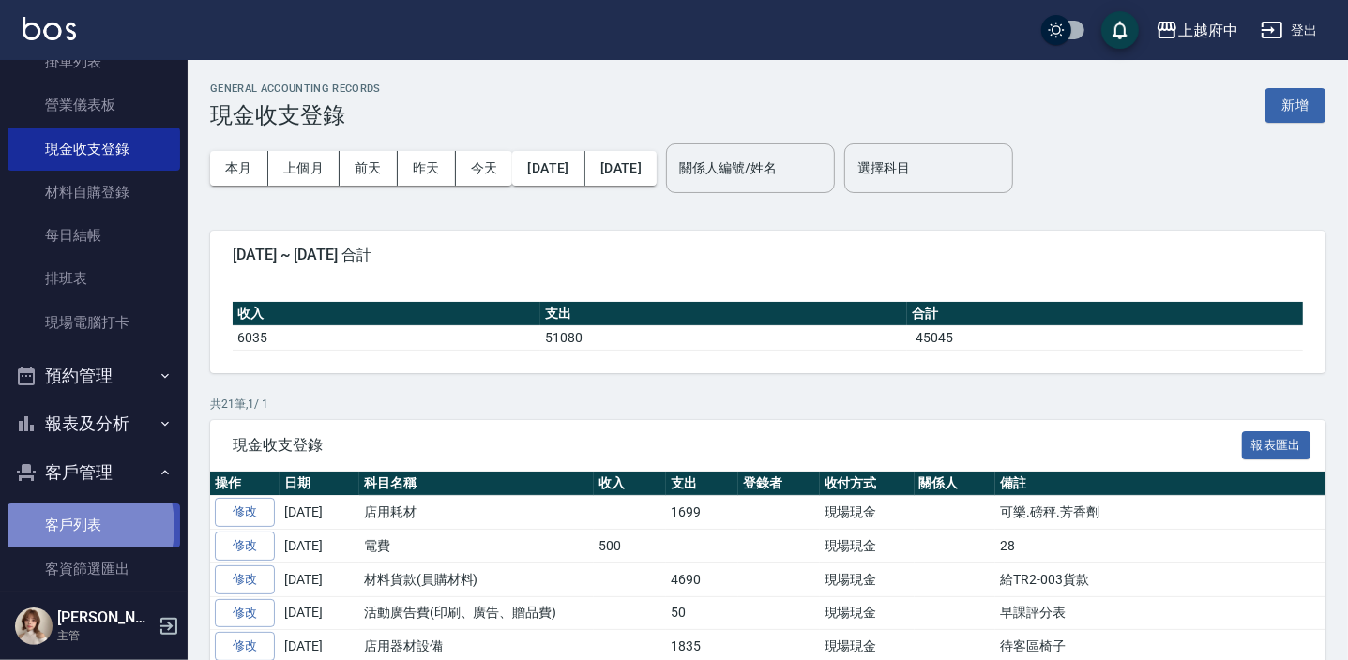  Describe the element at coordinates (105, 636) in the screenshot. I see `p: 主管` at that location.